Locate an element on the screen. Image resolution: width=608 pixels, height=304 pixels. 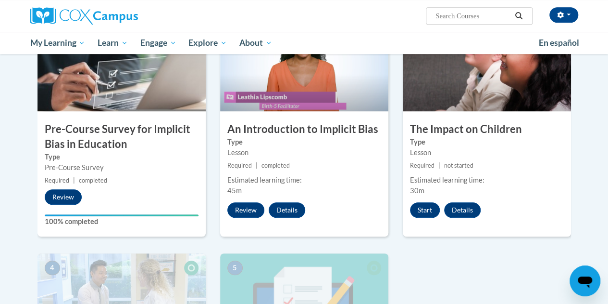
img: Cox Campus is located at coordinates (84, 16).